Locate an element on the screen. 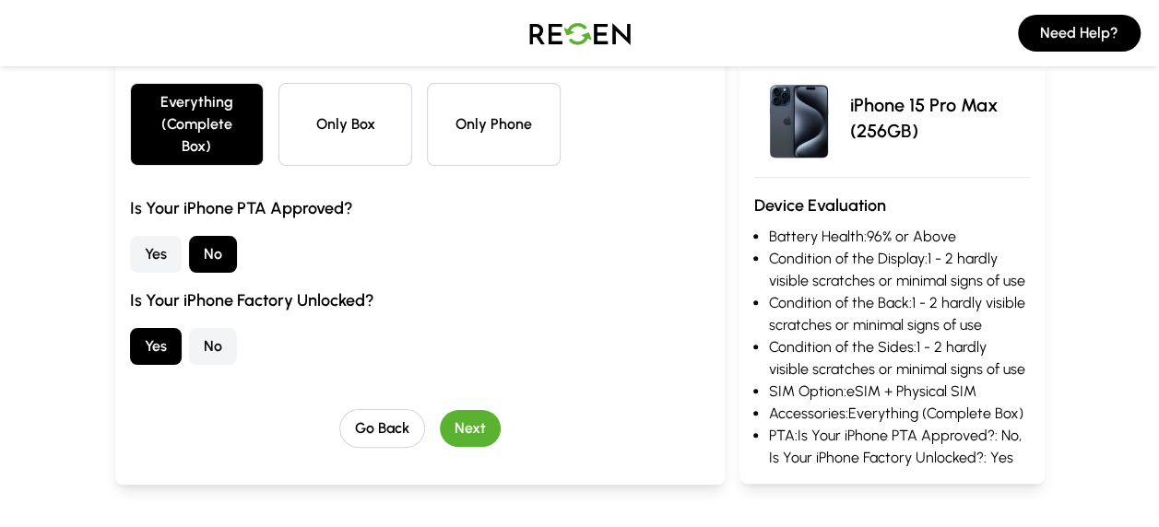  h3: Device Evaluation is located at coordinates (892, 206).